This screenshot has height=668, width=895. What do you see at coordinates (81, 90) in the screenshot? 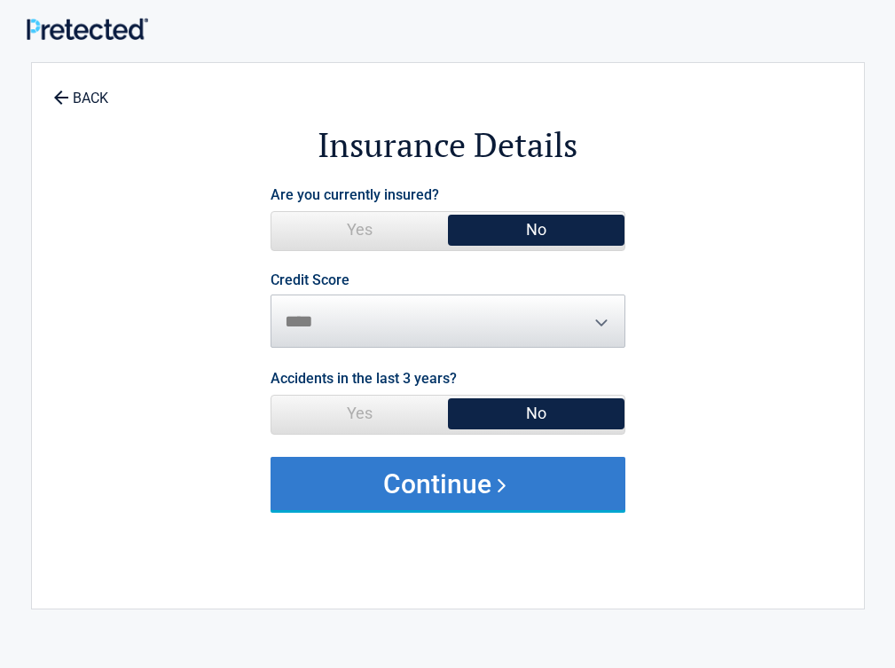
I see `a: BACK` at bounding box center [81, 90].